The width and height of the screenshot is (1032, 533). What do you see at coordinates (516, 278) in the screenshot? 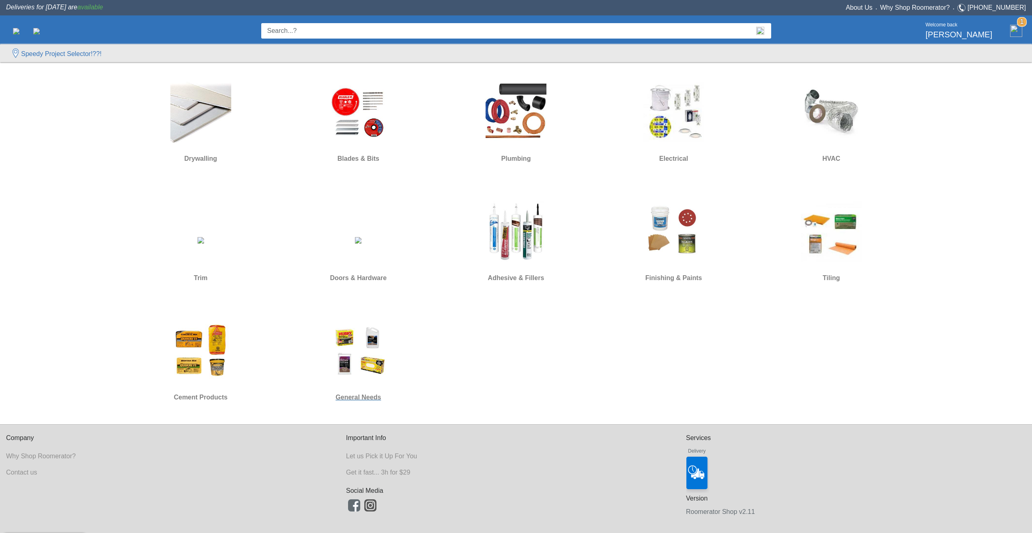
I see `h6: Adhesive & Fillers` at bounding box center [516, 278].